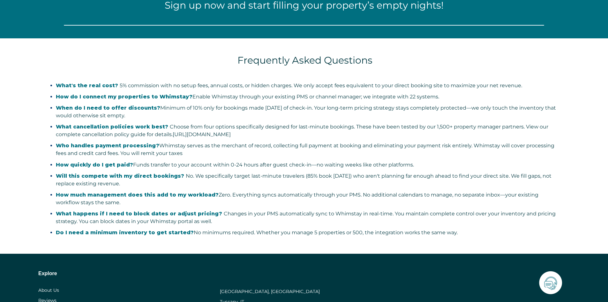 The width and height of the screenshot is (608, 302). I want to click on span: Zero. Everything syncs automatically through your PMS. No additional calendars to manage, no sepa..., so click(297, 198).